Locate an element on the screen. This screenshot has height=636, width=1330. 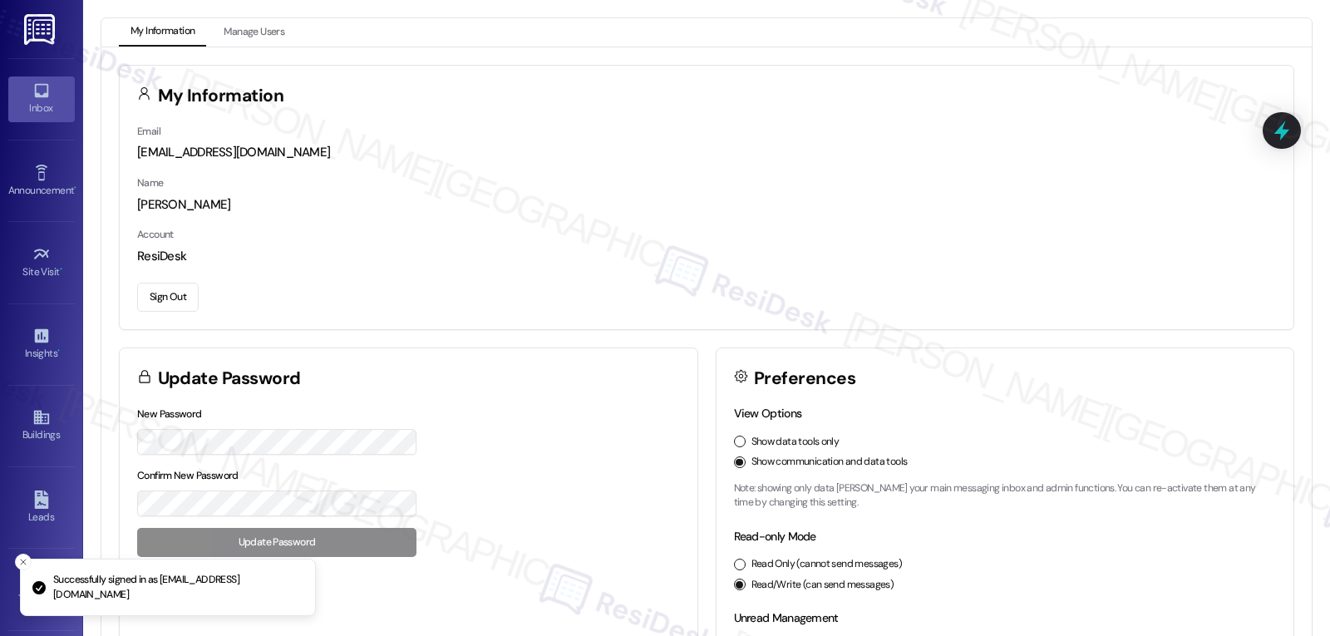
label: View Options is located at coordinates (768, 413).